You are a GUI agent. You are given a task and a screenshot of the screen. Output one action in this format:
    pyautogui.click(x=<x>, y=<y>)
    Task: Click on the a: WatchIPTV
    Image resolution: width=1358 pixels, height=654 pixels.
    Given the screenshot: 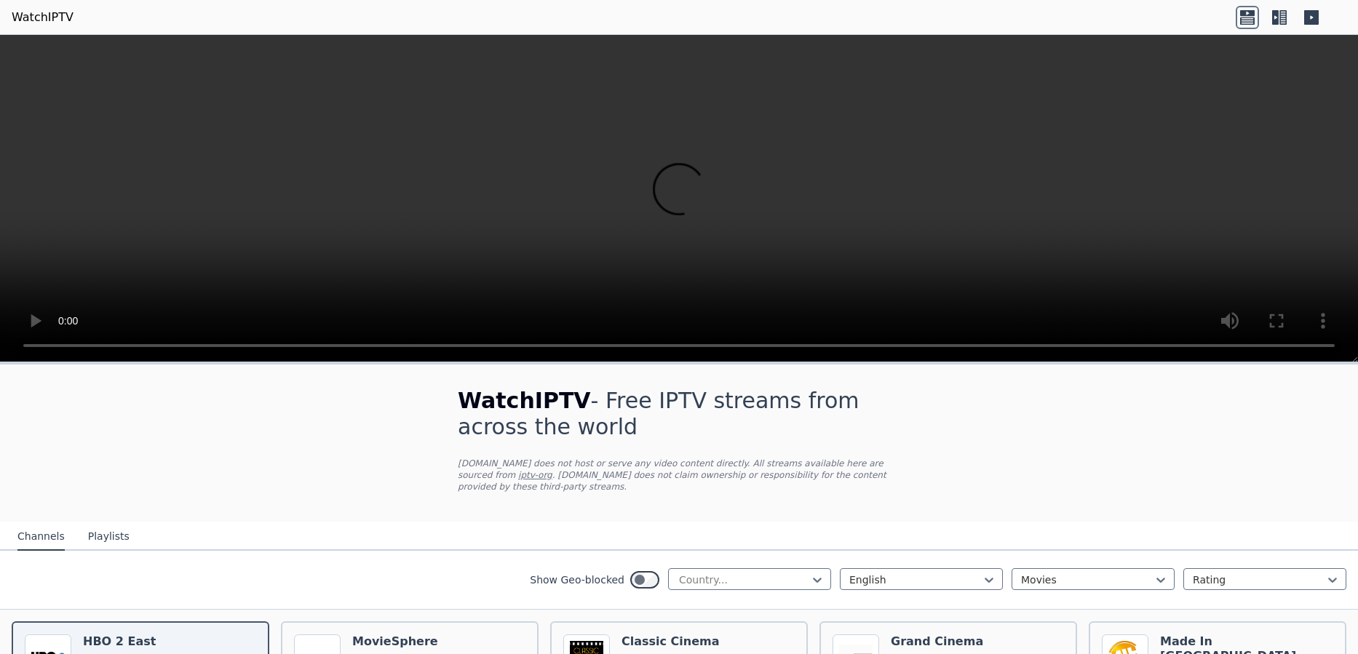 What is the action you would take?
    pyautogui.click(x=42, y=17)
    